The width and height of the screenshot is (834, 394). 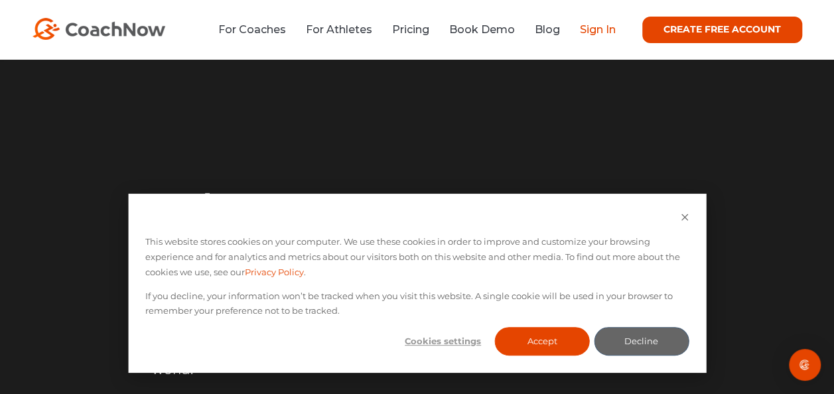 What do you see at coordinates (252, 29) in the screenshot?
I see `a: For Coaches` at bounding box center [252, 29].